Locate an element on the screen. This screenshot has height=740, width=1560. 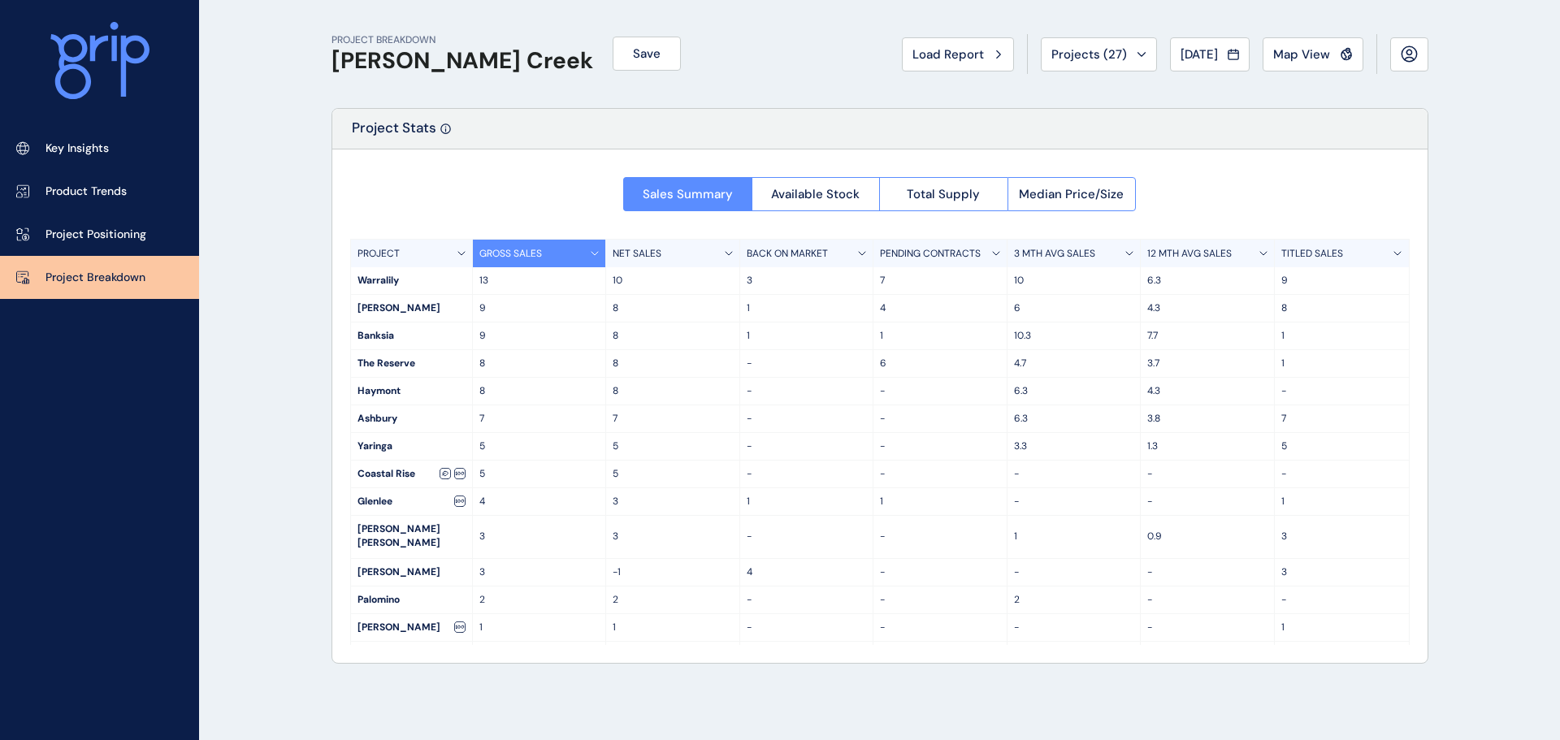
div: Warralily is located at coordinates (411, 280).